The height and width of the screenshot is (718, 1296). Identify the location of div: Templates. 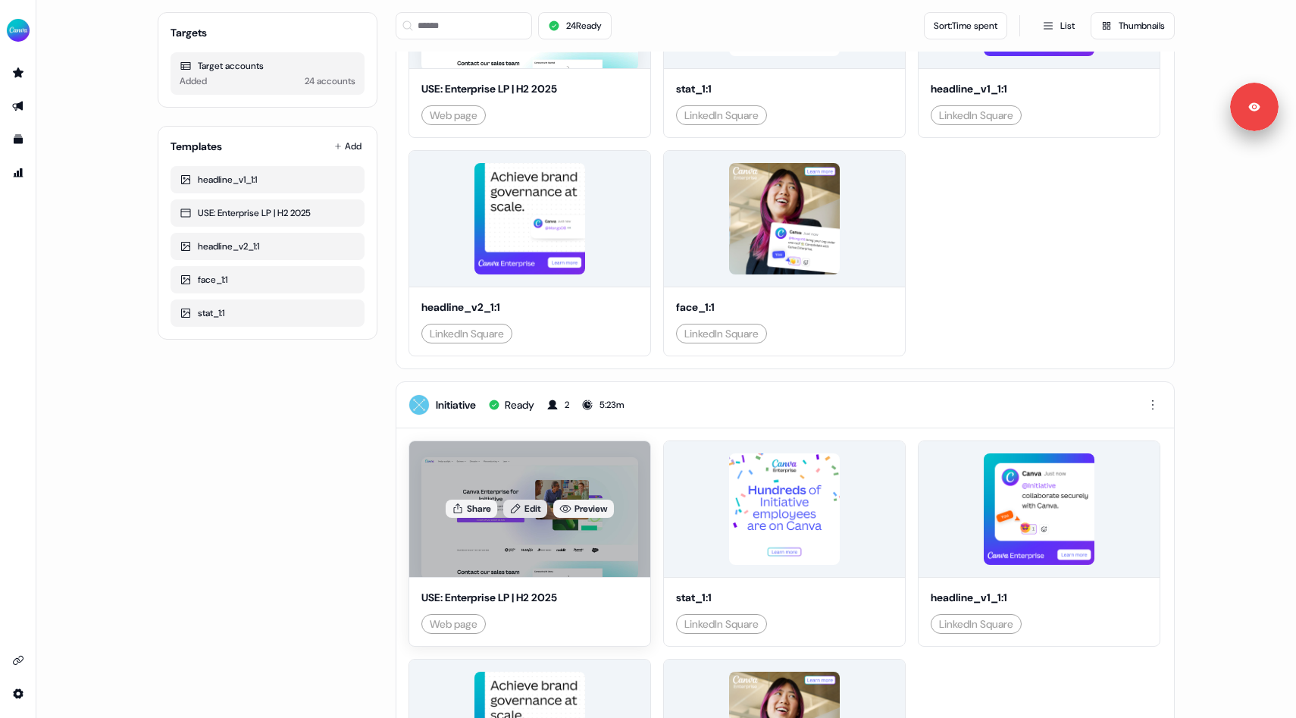
(196, 146).